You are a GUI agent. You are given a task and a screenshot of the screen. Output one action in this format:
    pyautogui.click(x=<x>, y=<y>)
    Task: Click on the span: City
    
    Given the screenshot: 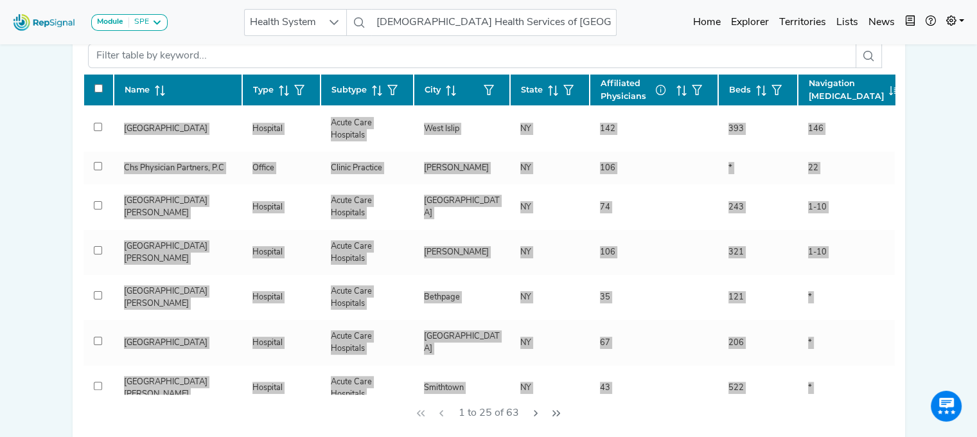 What is the action you would take?
    pyautogui.click(x=432, y=89)
    